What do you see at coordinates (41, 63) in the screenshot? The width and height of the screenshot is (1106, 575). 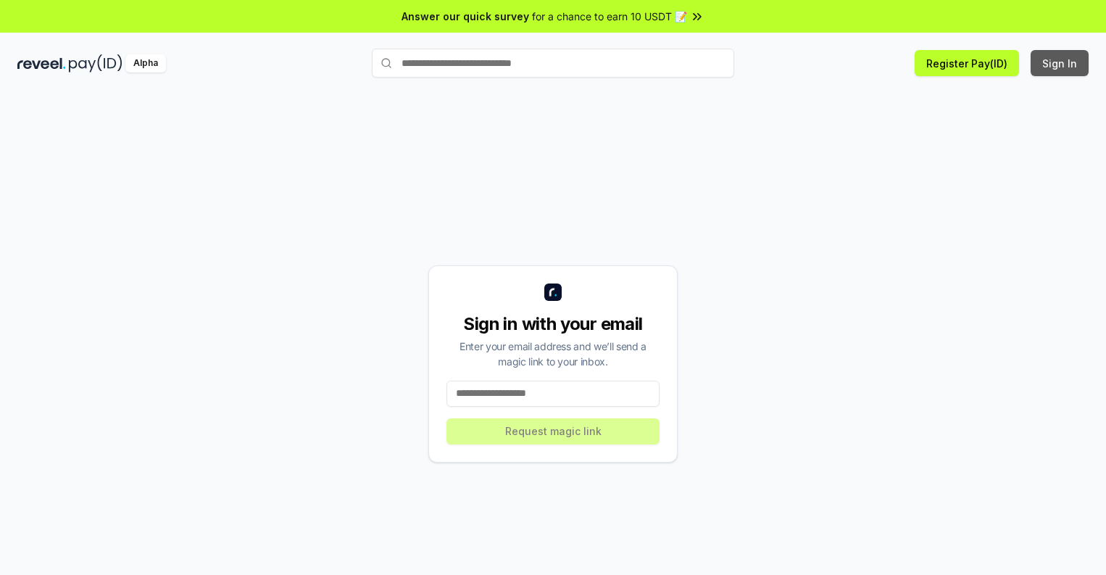 I see `img: reveel_dark` at bounding box center [41, 63].